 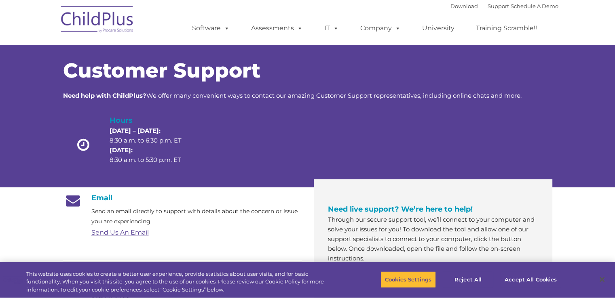 I want to click on img: ChildPlus by Procare Solutions, so click(x=97, y=21).